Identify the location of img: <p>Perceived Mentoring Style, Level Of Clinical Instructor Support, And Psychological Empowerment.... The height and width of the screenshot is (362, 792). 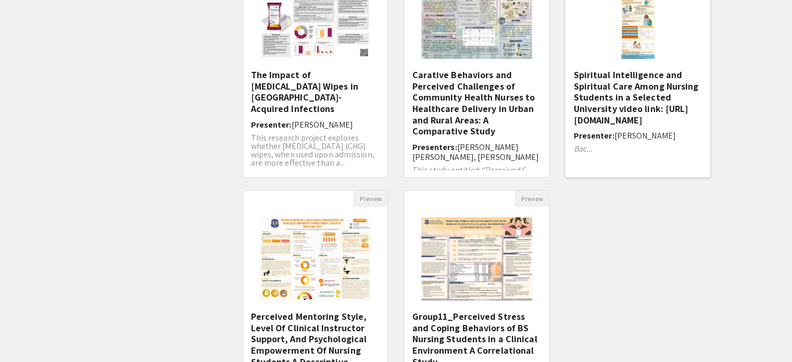
(315, 259).